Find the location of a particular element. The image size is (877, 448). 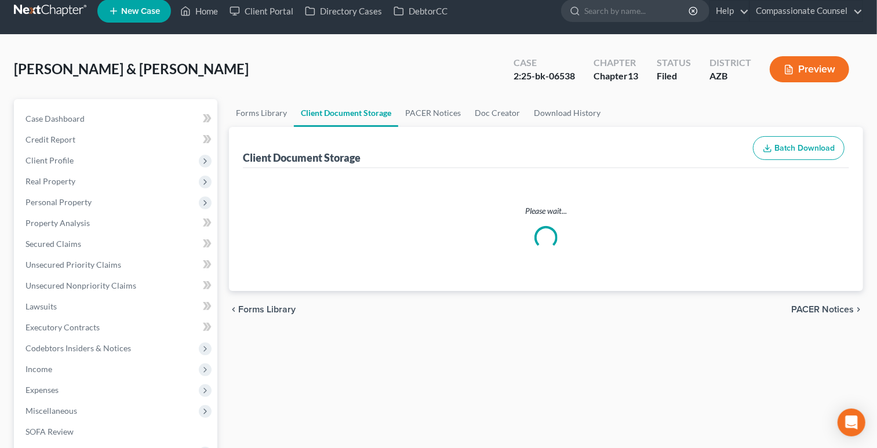

a: Secured Claims is located at coordinates (117, 244).